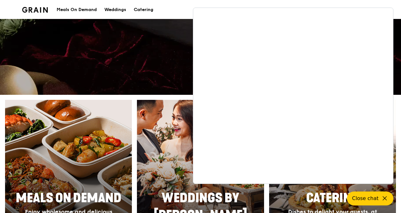  What do you see at coordinates (362, 10) in the screenshot?
I see `a: Contact us` at bounding box center [362, 10].